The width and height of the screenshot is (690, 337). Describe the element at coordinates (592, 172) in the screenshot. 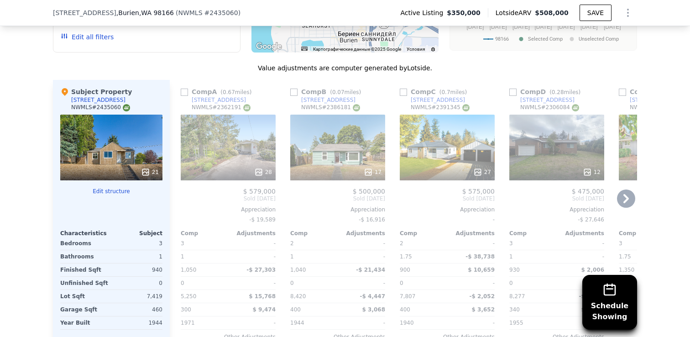

I see `div: 12` at that location.